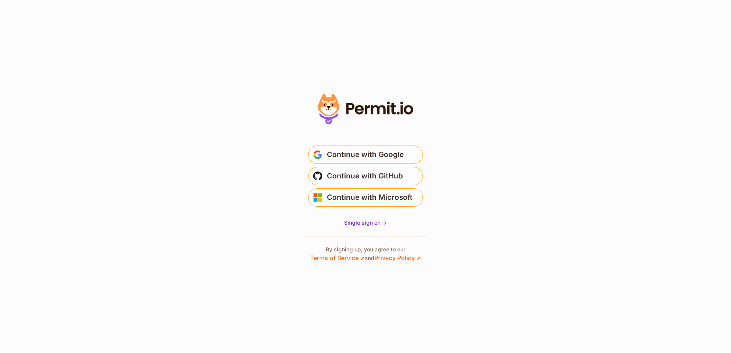  Describe the element at coordinates (365, 254) in the screenshot. I see `p: By signing up, you agree to our and` at that location.